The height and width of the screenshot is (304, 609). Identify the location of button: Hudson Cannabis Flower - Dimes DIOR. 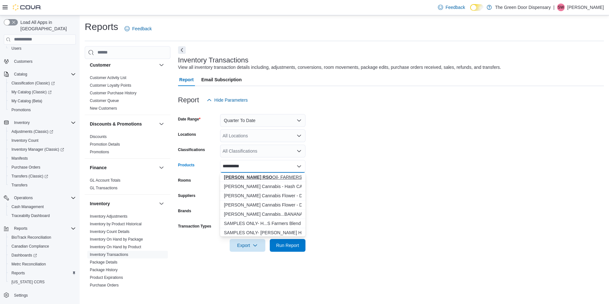
(263, 195).